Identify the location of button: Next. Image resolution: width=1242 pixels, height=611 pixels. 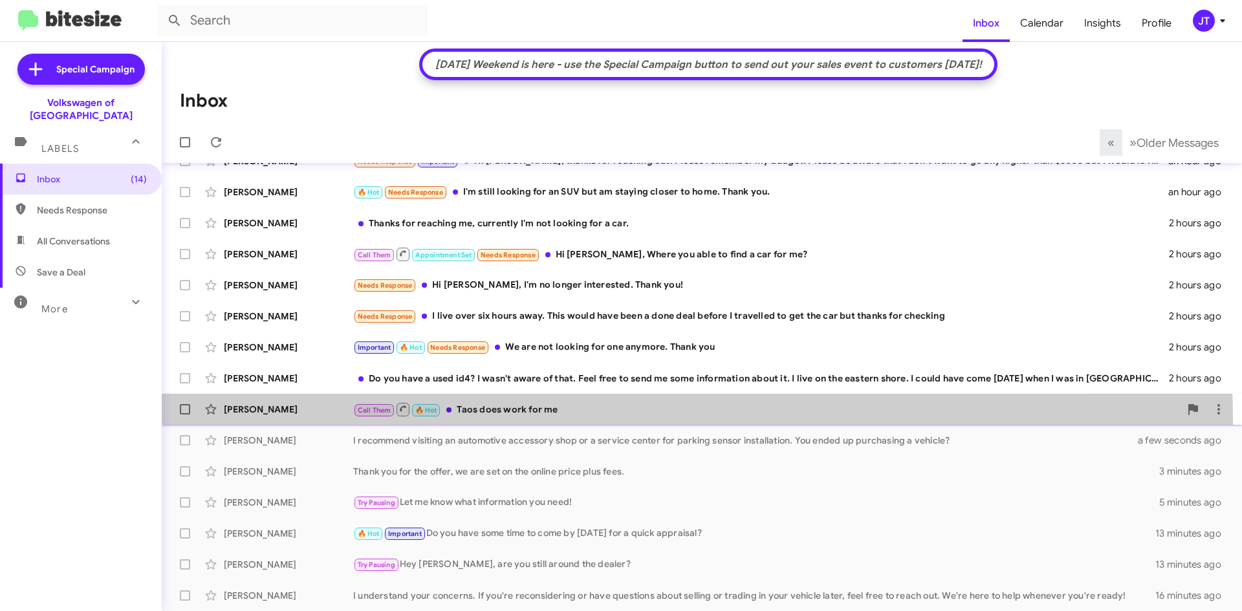
(1174, 142).